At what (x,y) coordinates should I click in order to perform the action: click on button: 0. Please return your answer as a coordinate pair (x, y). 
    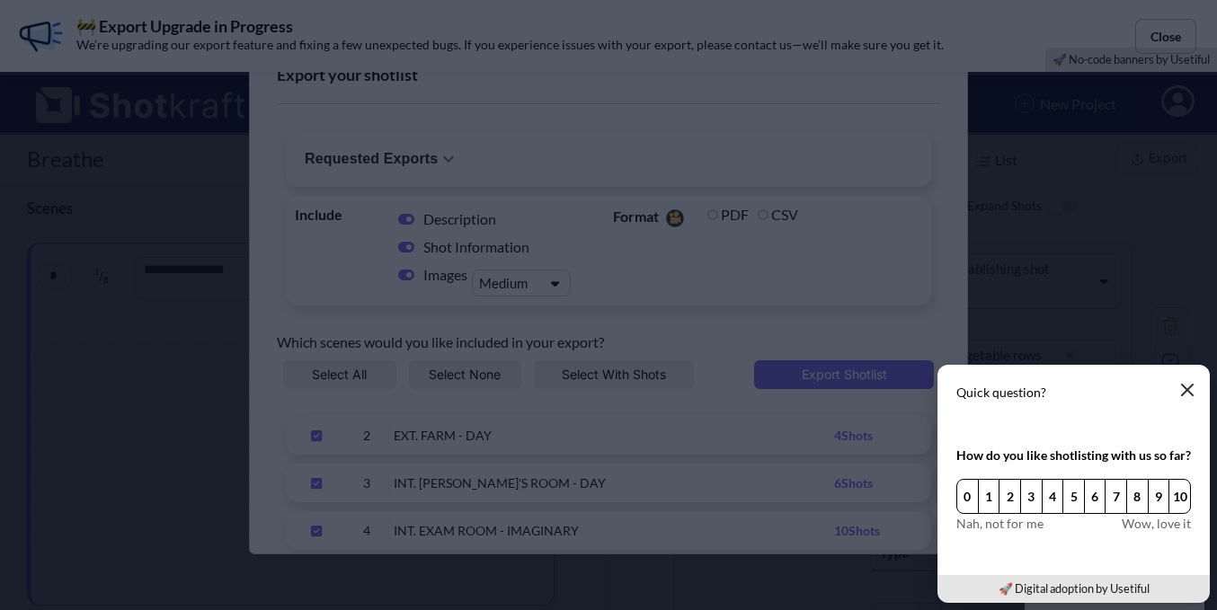
    Looking at the image, I should click on (967, 496).